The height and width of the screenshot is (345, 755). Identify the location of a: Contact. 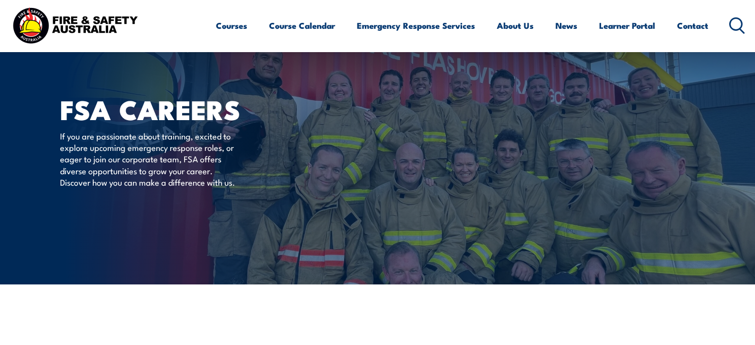
(693, 25).